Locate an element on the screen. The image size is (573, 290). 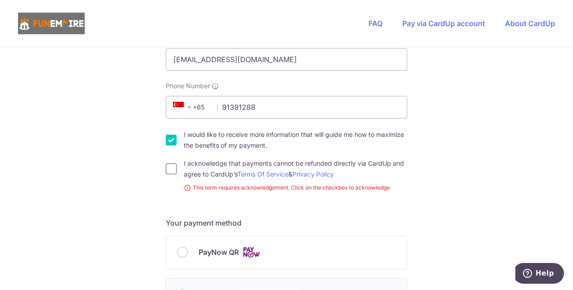
label: I would like to receive more information that will guide me how to maximize the benefits of my pa... is located at coordinates (295, 140).